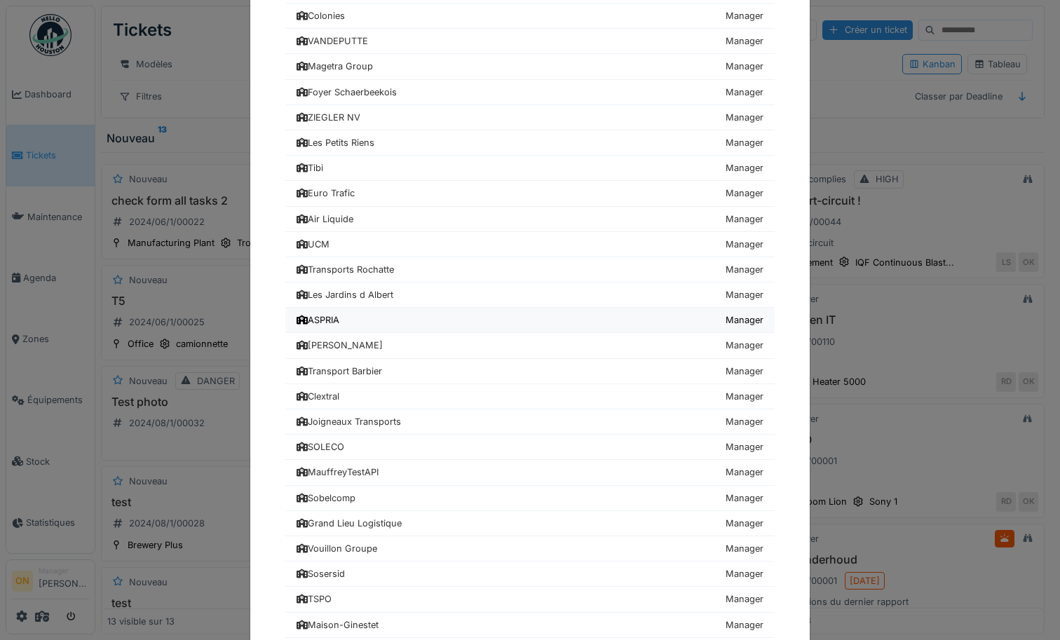 The height and width of the screenshot is (640, 1060). I want to click on a: Grand Lieu Logistique Manager, so click(530, 524).